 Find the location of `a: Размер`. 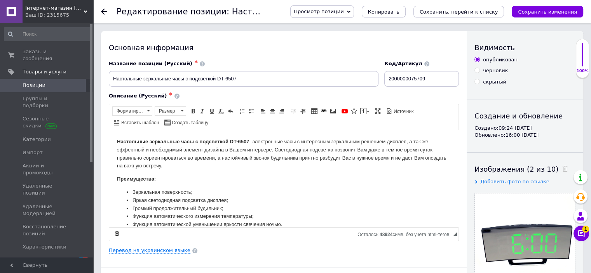

a: Размер is located at coordinates (170, 111).